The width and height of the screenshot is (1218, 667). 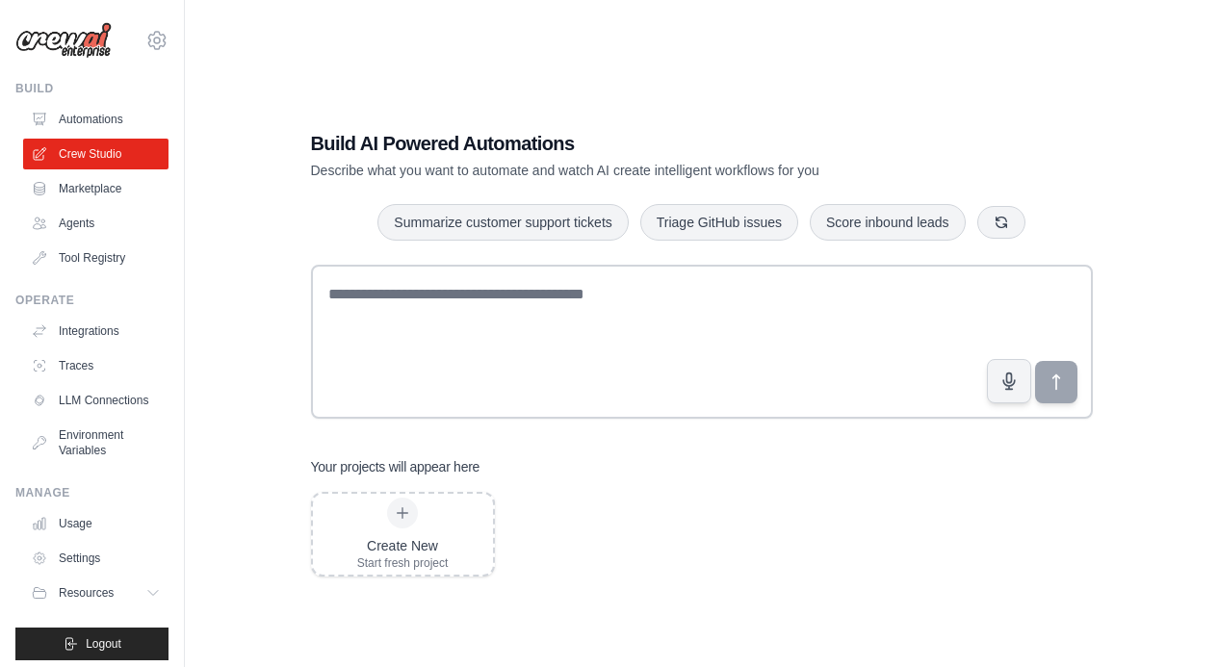 What do you see at coordinates (503, 222) in the screenshot?
I see `button: Summarize customer support tickets` at bounding box center [503, 222].